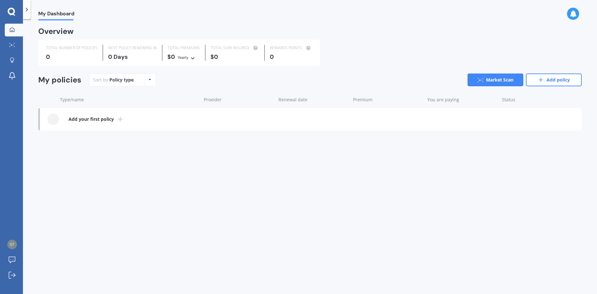 The height and width of the screenshot is (294, 597). Describe the element at coordinates (184, 48) in the screenshot. I see `div: TOTAL PREMIUMS` at that location.